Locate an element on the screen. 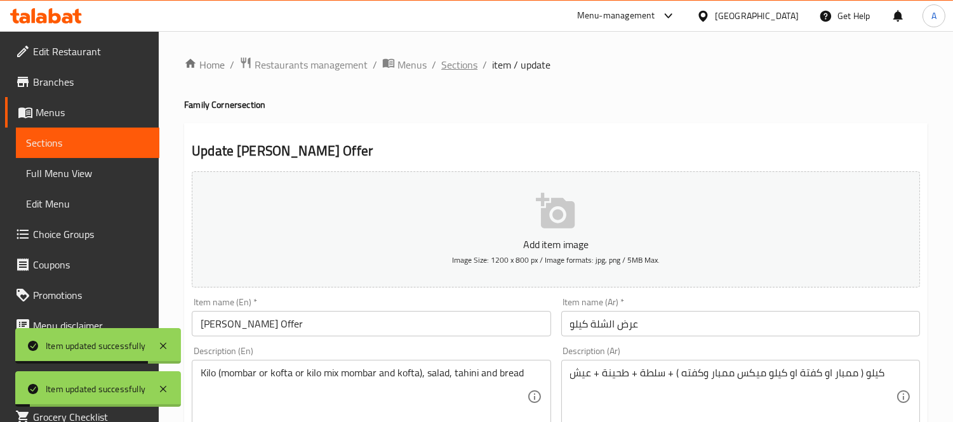 This screenshot has width=953, height=422. a: Upsell is located at coordinates (82, 356).